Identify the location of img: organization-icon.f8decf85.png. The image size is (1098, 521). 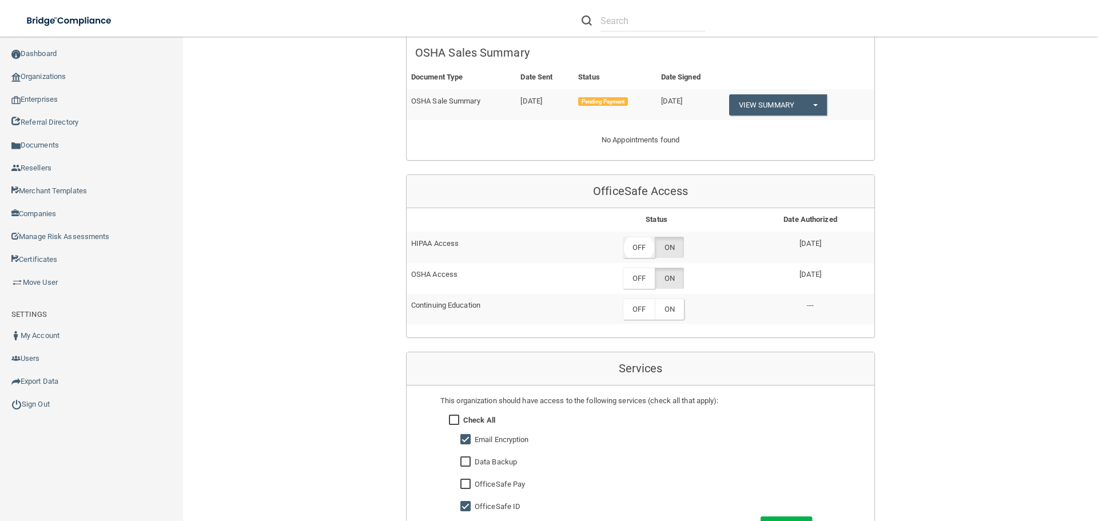
(16, 77).